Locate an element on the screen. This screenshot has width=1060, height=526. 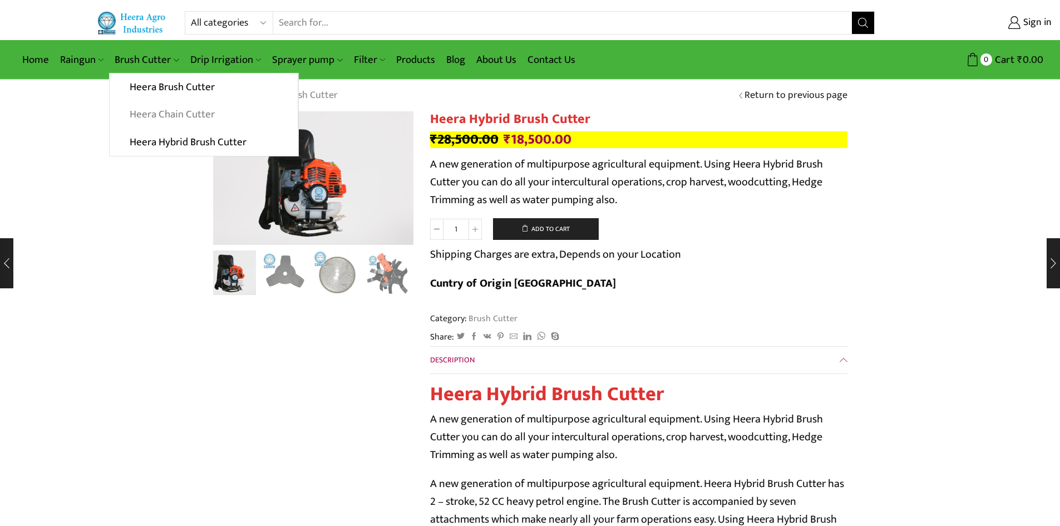
input: Product quantity is located at coordinates (456, 229).